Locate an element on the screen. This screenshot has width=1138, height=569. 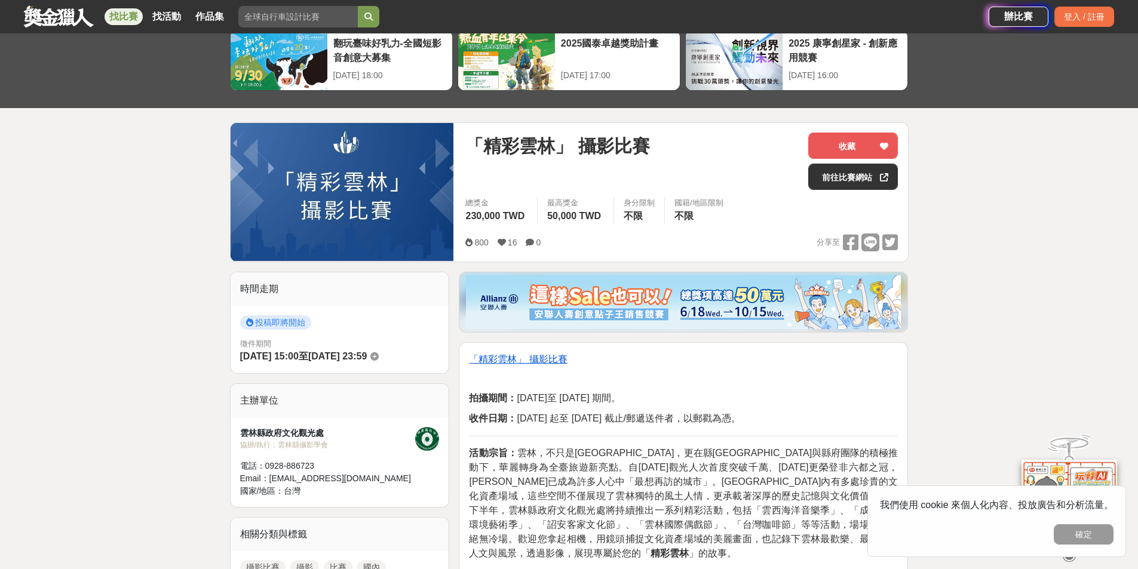
span: 「精彩雲林」 攝影比賽 is located at coordinates (558, 146).